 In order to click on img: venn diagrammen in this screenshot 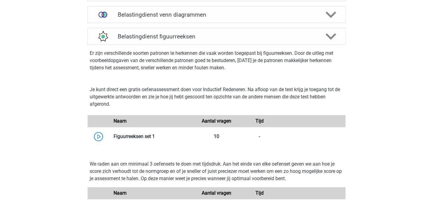, I will do `click(103, 15)`.